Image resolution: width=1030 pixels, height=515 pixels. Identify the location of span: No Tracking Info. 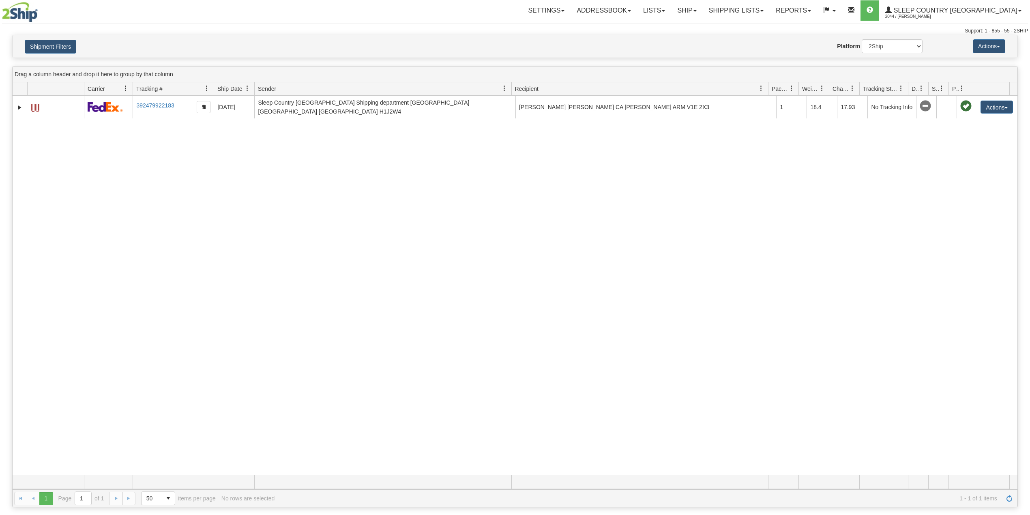
(925, 106).